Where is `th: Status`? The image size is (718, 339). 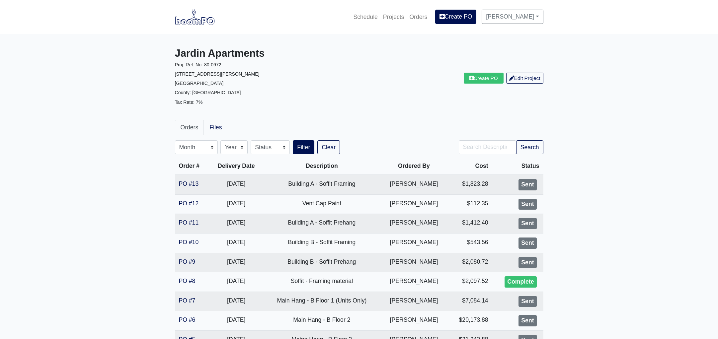
th: Status is located at coordinates (518, 166).